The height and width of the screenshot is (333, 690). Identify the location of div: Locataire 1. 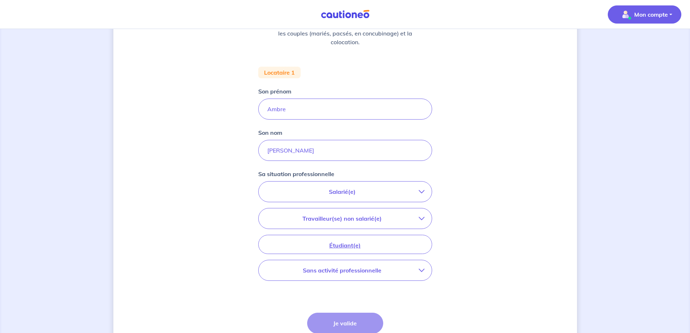
(279, 72).